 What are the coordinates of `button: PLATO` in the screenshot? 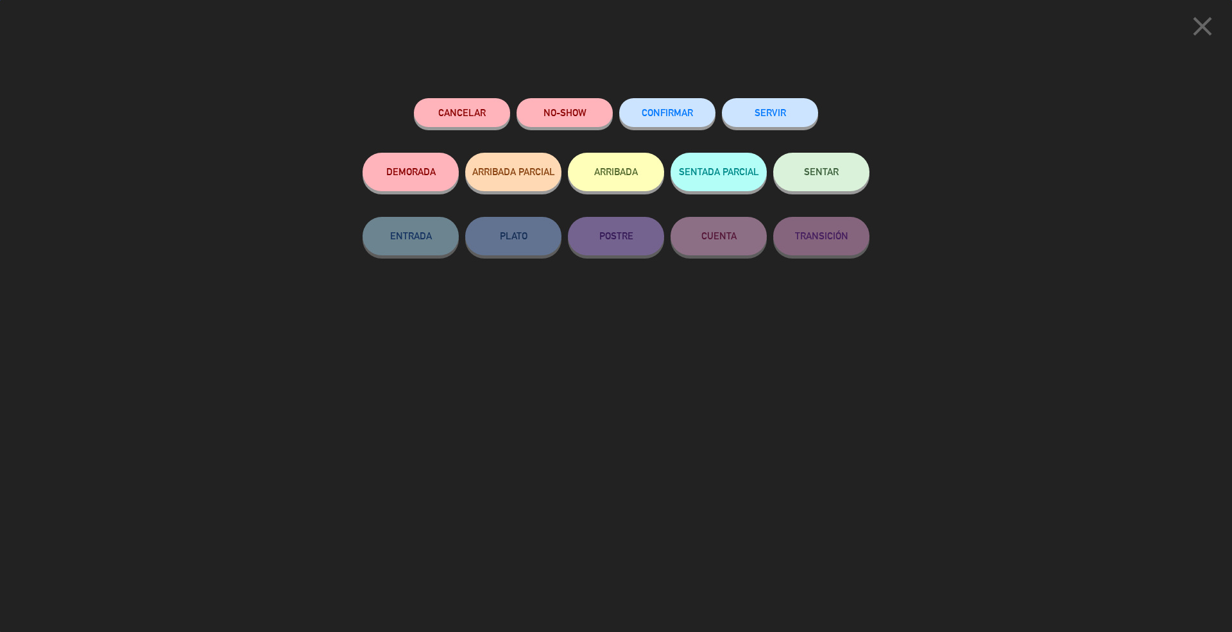 It's located at (513, 236).